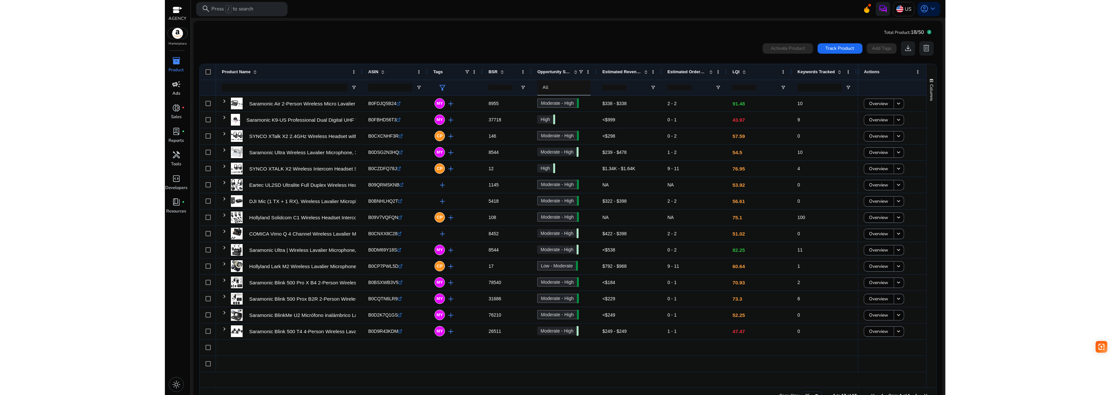  What do you see at coordinates (176, 94) in the screenshot?
I see `p: Ads` at bounding box center [176, 94].